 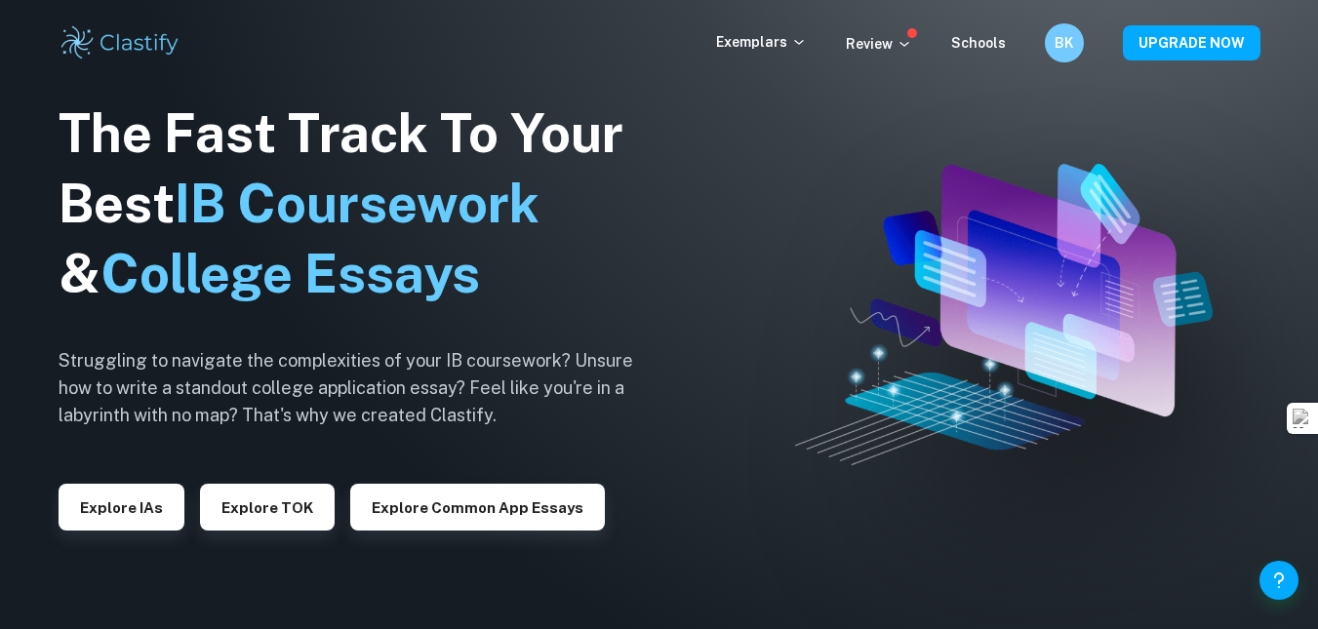 I want to click on a: Explore Common App essays, so click(x=477, y=506).